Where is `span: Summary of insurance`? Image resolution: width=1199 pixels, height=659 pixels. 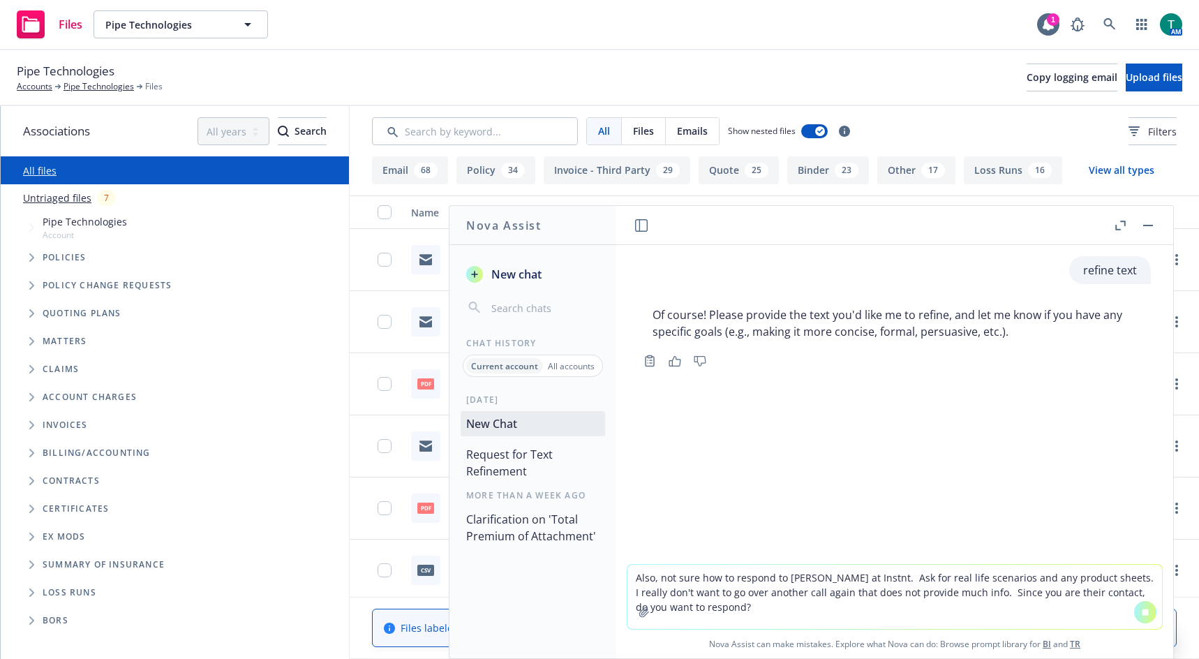 span: Summary of insurance is located at coordinates (103, 565).